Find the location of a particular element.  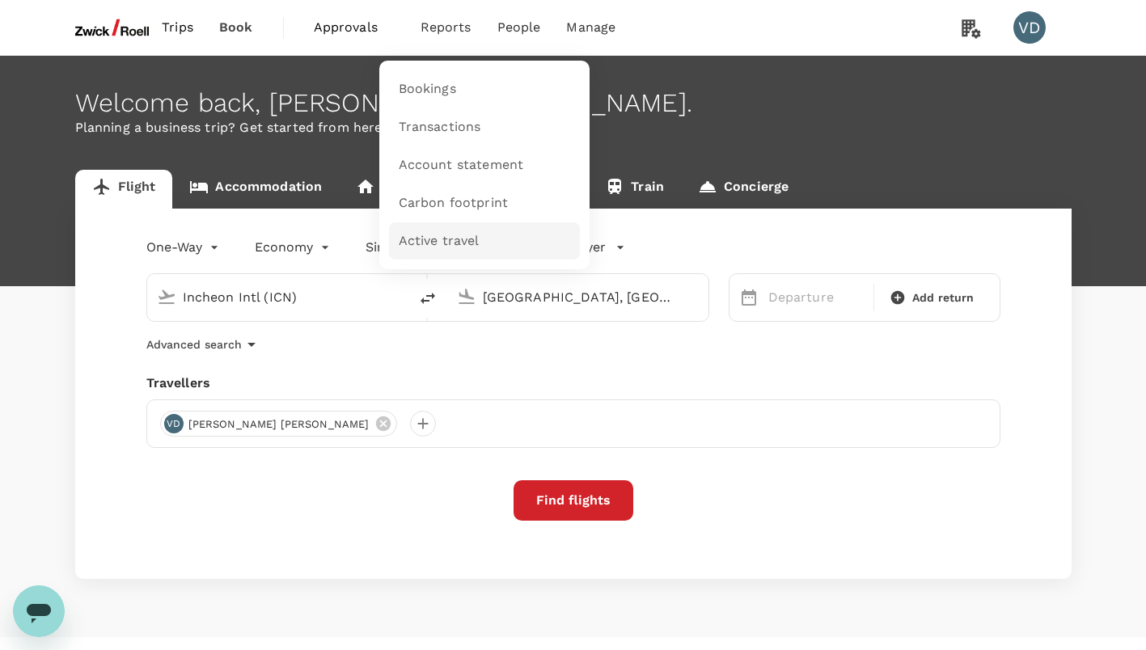

span: Add return is located at coordinates (943, 298).